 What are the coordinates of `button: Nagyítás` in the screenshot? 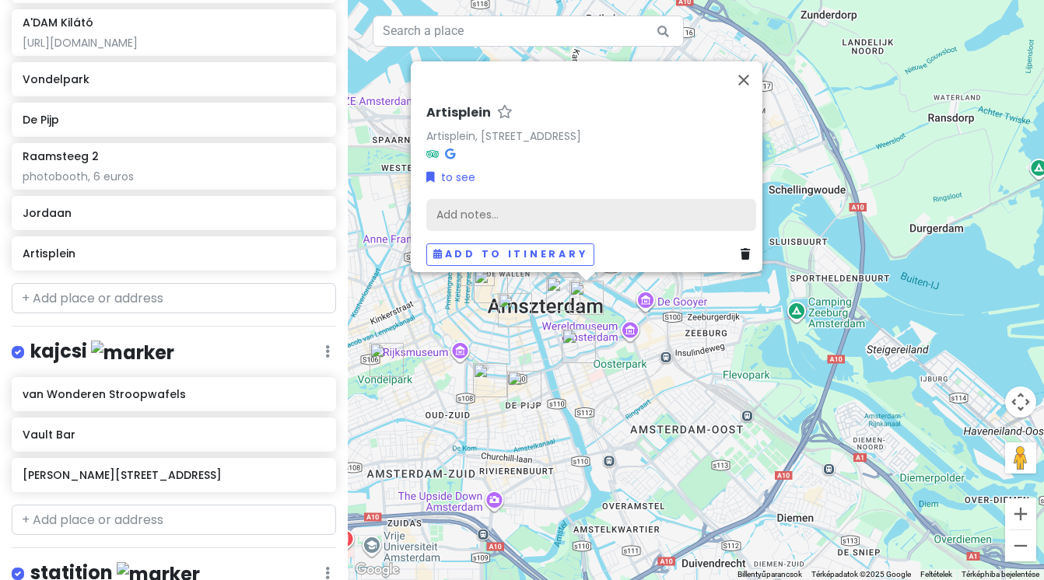 It's located at (1021, 514).